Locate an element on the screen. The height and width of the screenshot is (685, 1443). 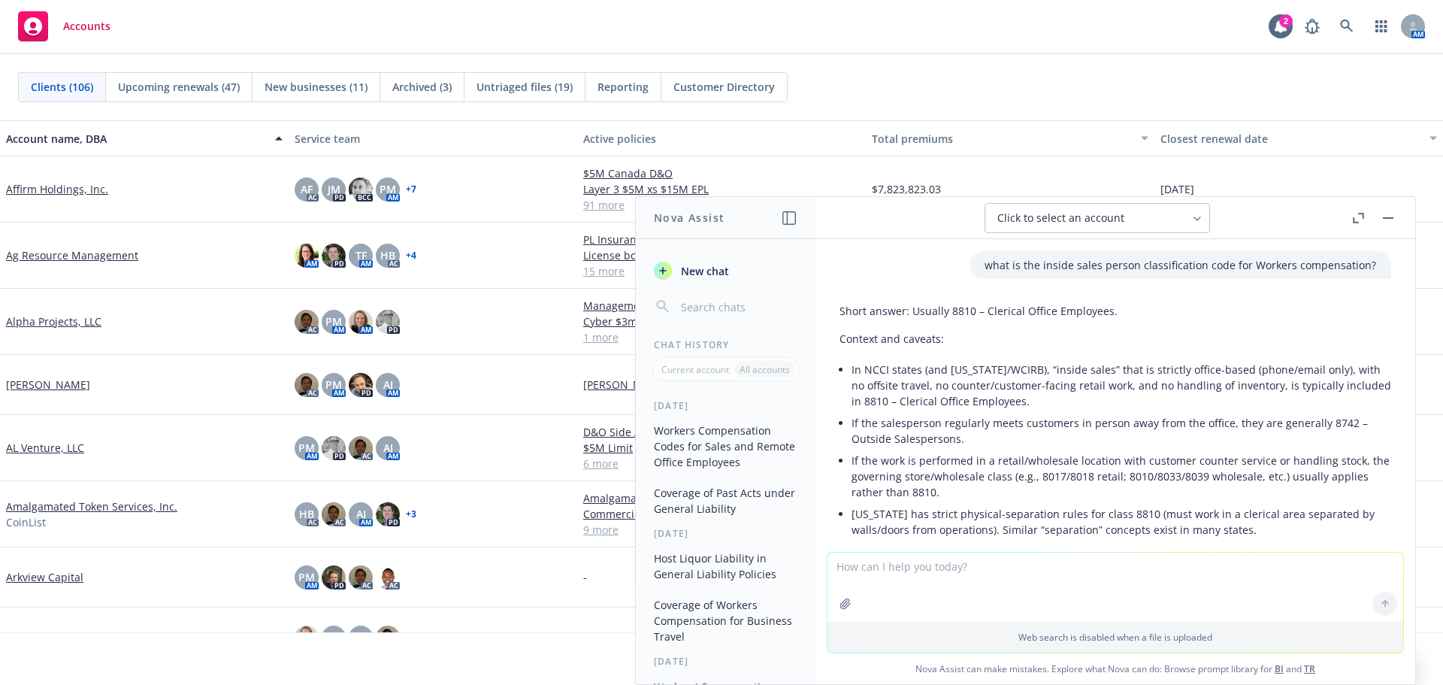
a: Search is located at coordinates (1347, 26).